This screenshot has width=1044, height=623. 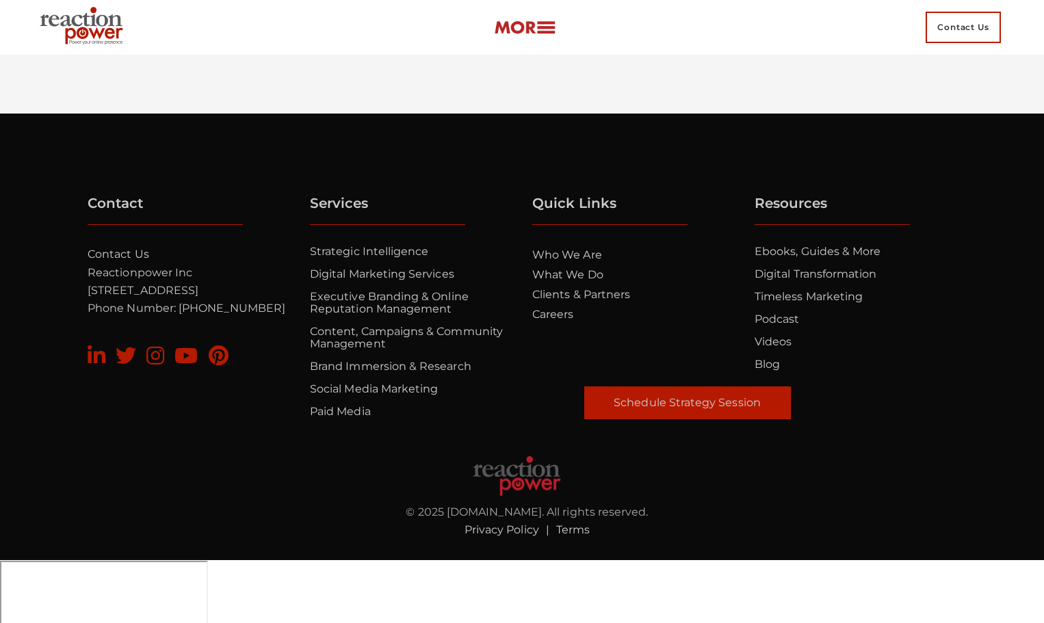 I want to click on a: Executive Branding & Online Reputation Management, so click(x=389, y=302).